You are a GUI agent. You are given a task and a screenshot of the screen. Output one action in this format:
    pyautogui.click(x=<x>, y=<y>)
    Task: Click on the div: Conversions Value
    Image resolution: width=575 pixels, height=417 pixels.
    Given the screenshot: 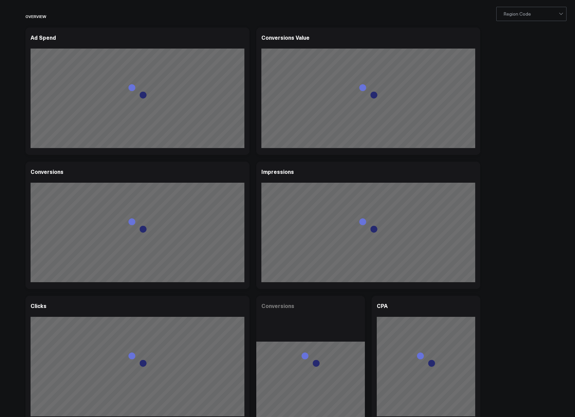 What is the action you would take?
    pyautogui.click(x=285, y=37)
    